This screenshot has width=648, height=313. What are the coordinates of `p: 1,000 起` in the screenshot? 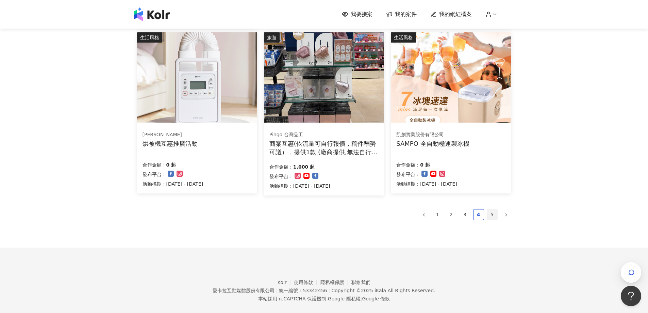 It's located at (304, 167).